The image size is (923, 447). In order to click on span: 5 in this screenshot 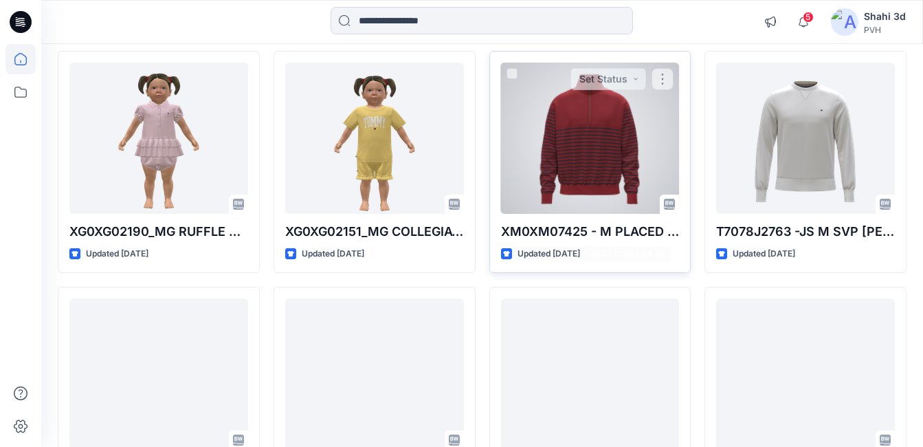, I will do `click(808, 17)`.